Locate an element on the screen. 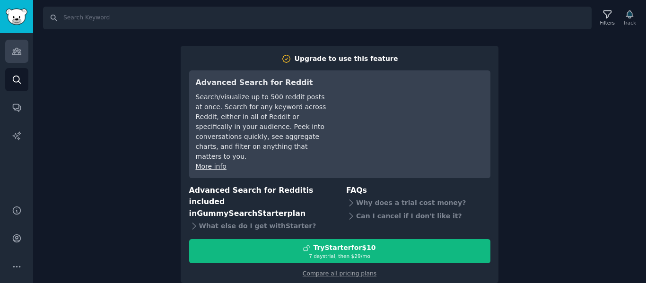  h3: Advanced Search for Reddit is located at coordinates (262, 83).